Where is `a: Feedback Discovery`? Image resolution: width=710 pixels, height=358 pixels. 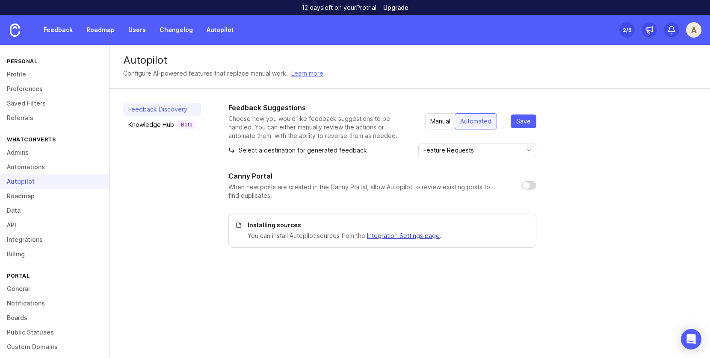
a: Feedback Discovery is located at coordinates (162, 110).